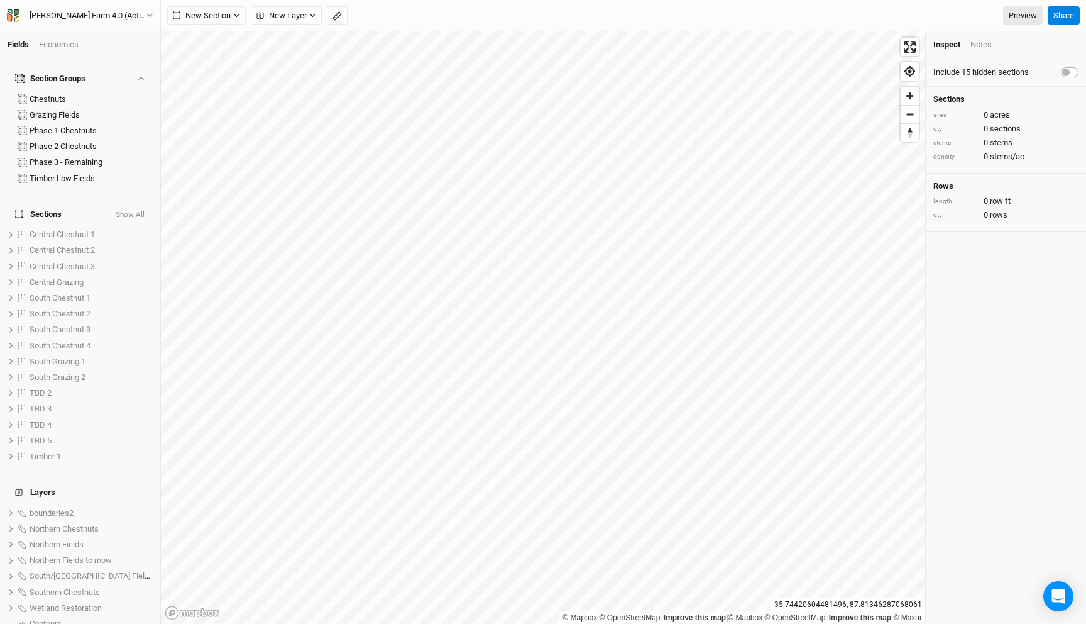 This screenshot has width=1086, height=624. Describe the element at coordinates (981, 72) in the screenshot. I see `label: Include 15 hidden sections` at that location.